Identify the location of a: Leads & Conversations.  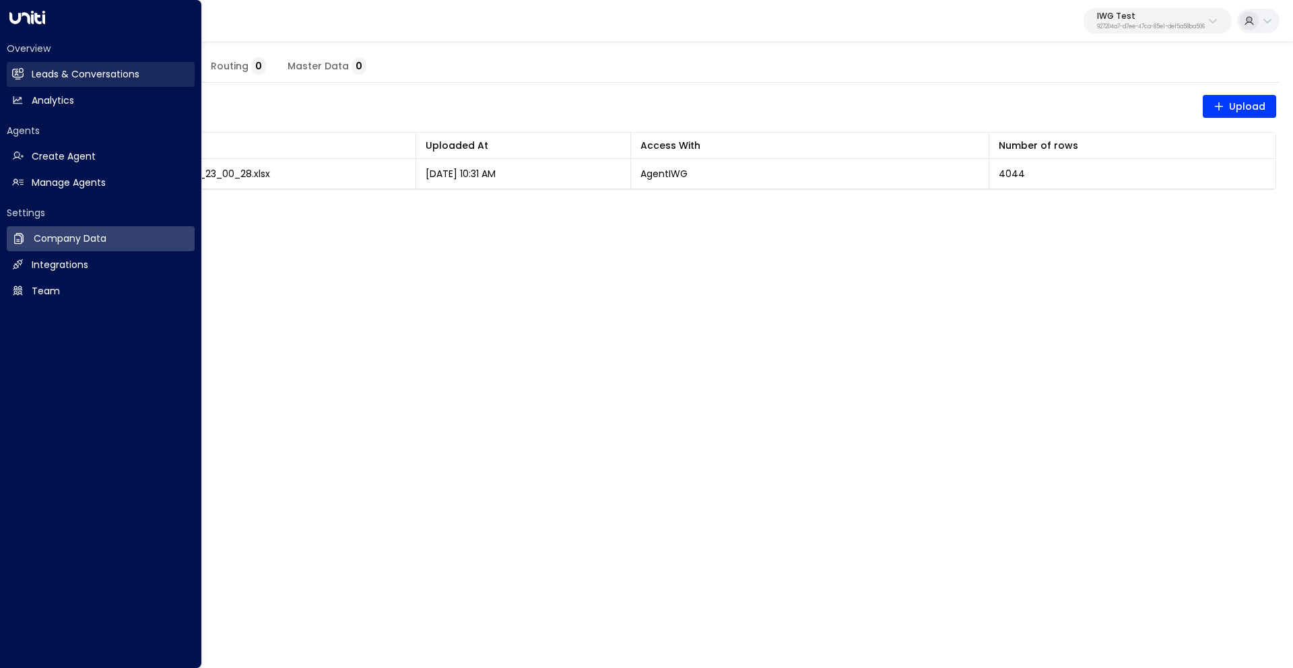
(100, 74).